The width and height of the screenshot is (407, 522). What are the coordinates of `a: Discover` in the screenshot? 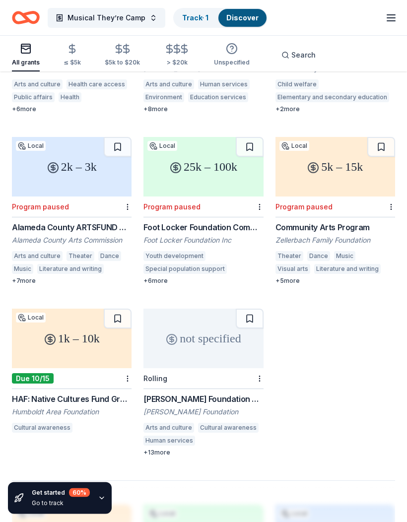 It's located at (242, 17).